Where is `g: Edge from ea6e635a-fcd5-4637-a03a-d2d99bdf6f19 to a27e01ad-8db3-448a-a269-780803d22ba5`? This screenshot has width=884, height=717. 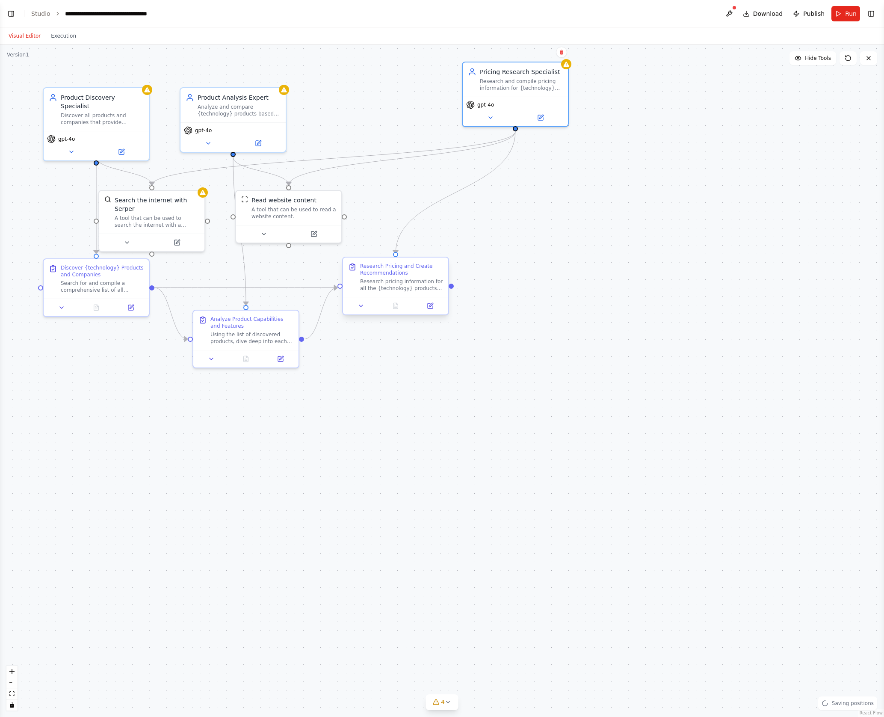
g: Edge from ea6e635a-fcd5-4637-a03a-d2d99bdf6f19 to a27e01ad-8db3-448a-a269-780803d22ba5 is located at coordinates (321, 313).